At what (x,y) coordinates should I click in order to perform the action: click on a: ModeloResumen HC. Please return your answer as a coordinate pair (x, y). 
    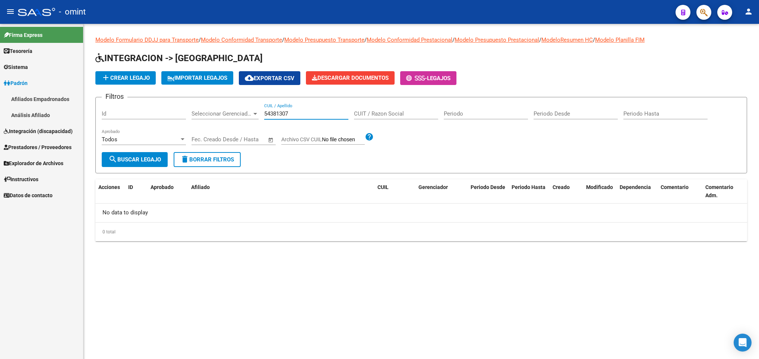
    Looking at the image, I should click on (567, 40).